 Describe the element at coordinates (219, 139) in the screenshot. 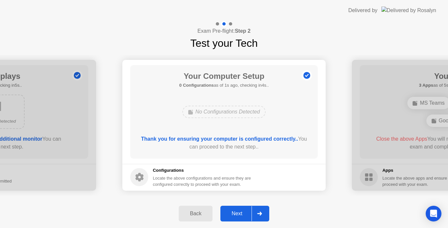

I see `b: Thank you for ensuring your computer is configured correctly..` at that location.